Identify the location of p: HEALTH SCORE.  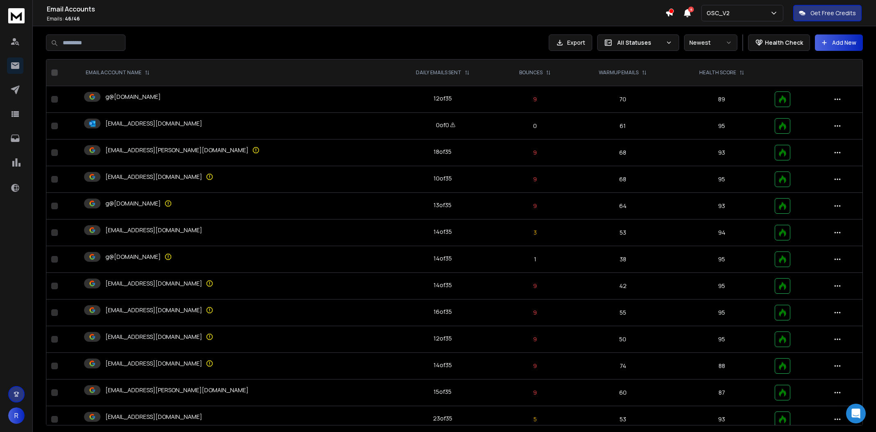
(718, 73).